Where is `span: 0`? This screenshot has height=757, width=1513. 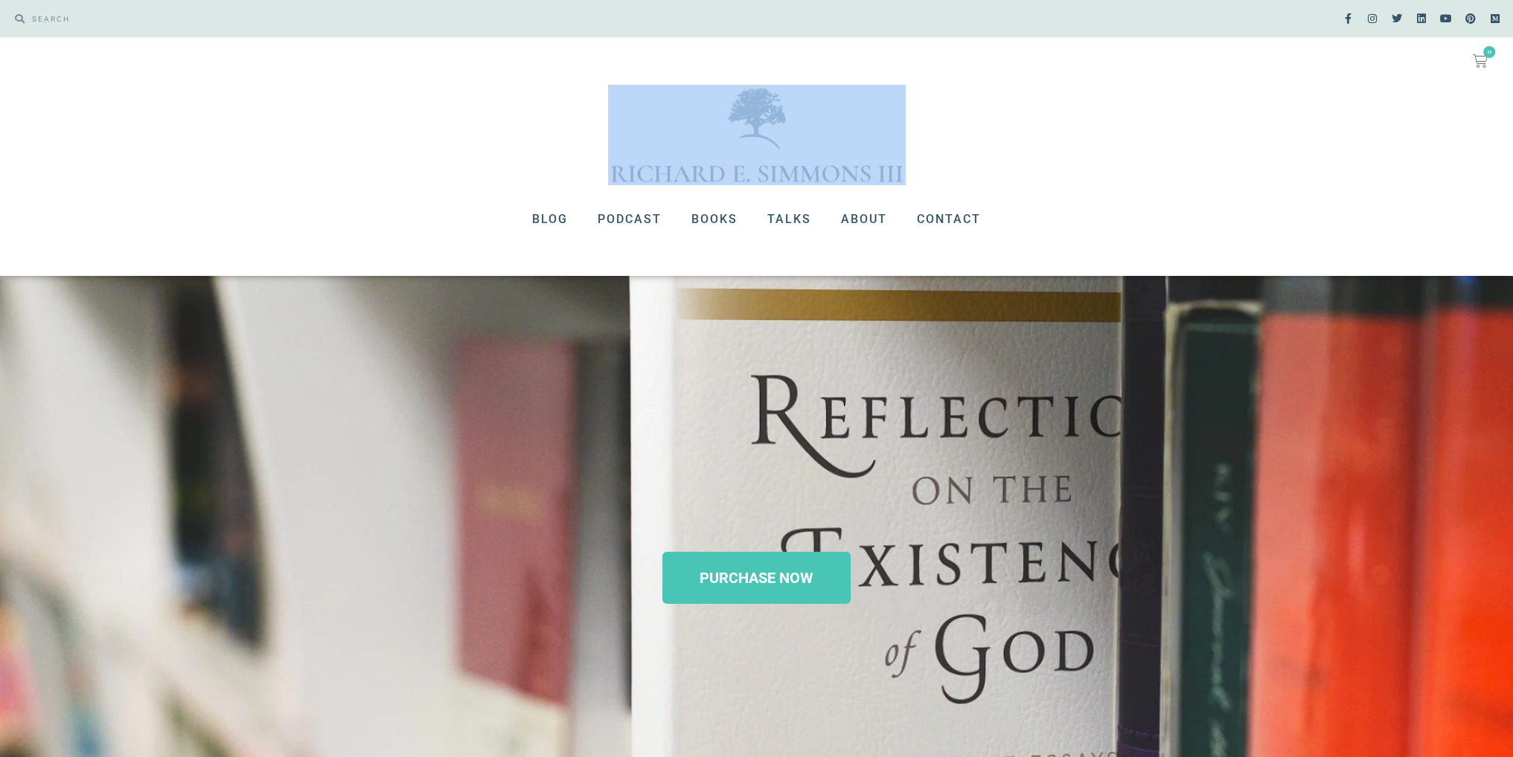 span: 0 is located at coordinates (1489, 52).